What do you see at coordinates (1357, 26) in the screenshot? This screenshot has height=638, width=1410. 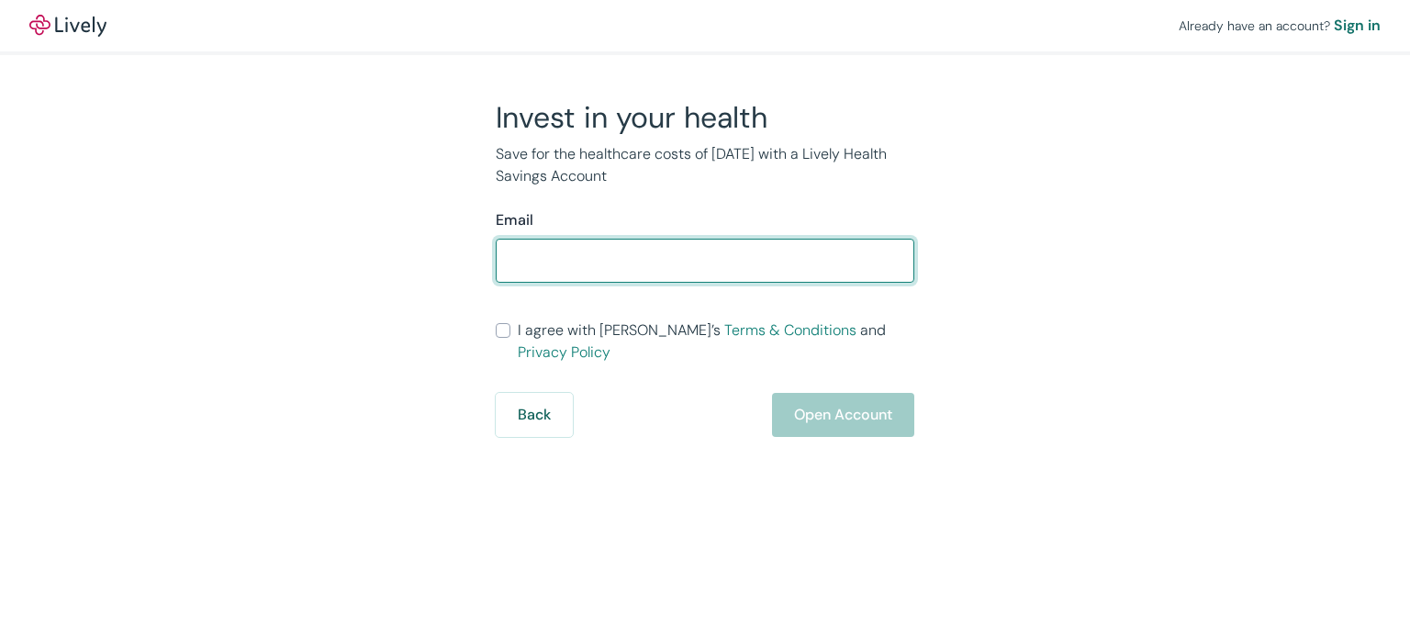 I see `div: Sign in` at bounding box center [1357, 26].